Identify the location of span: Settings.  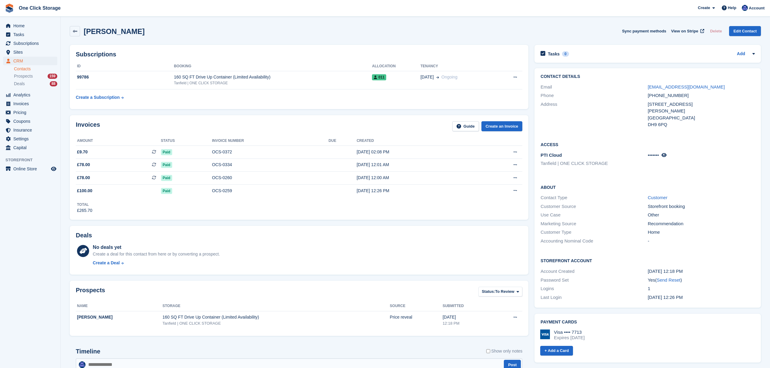
(32, 139).